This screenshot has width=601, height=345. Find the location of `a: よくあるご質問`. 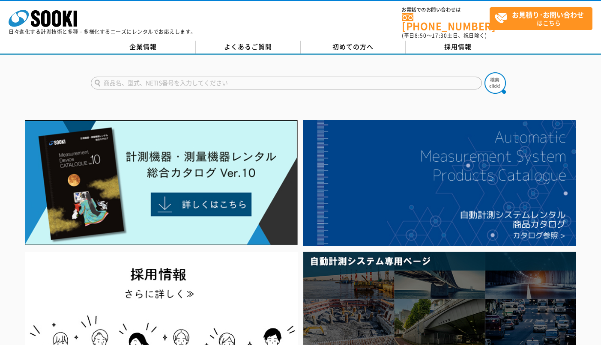

a: よくあるご質問 is located at coordinates (248, 47).